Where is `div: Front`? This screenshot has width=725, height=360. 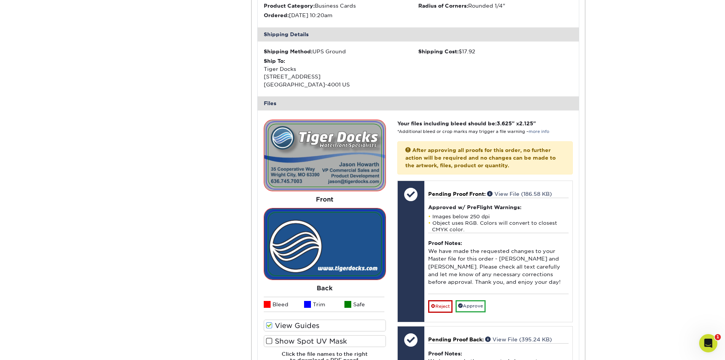
div: Front is located at coordinates (325, 200).